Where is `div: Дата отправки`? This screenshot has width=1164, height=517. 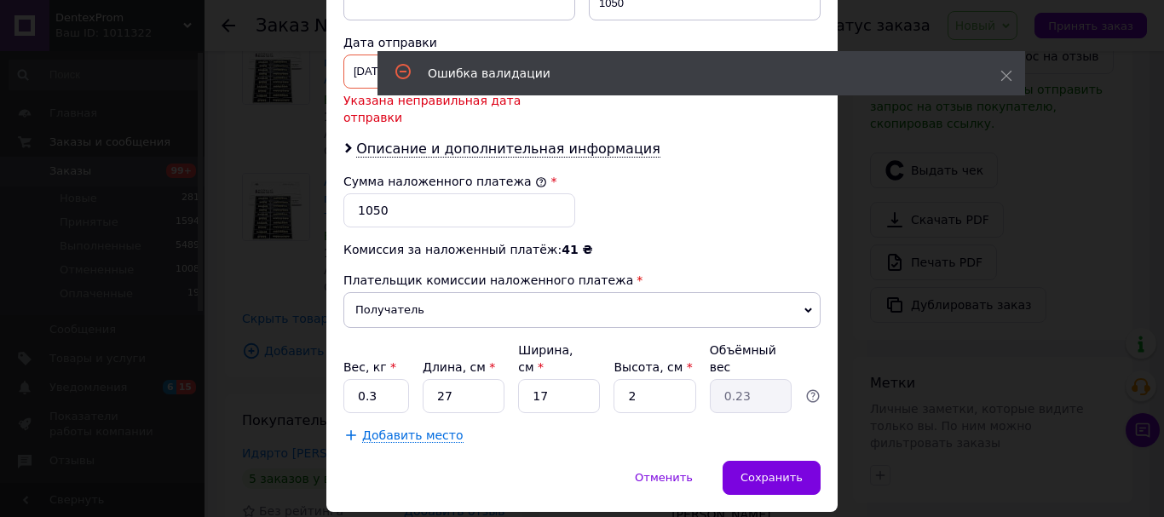
div: Дата отправки is located at coordinates (459, 43).